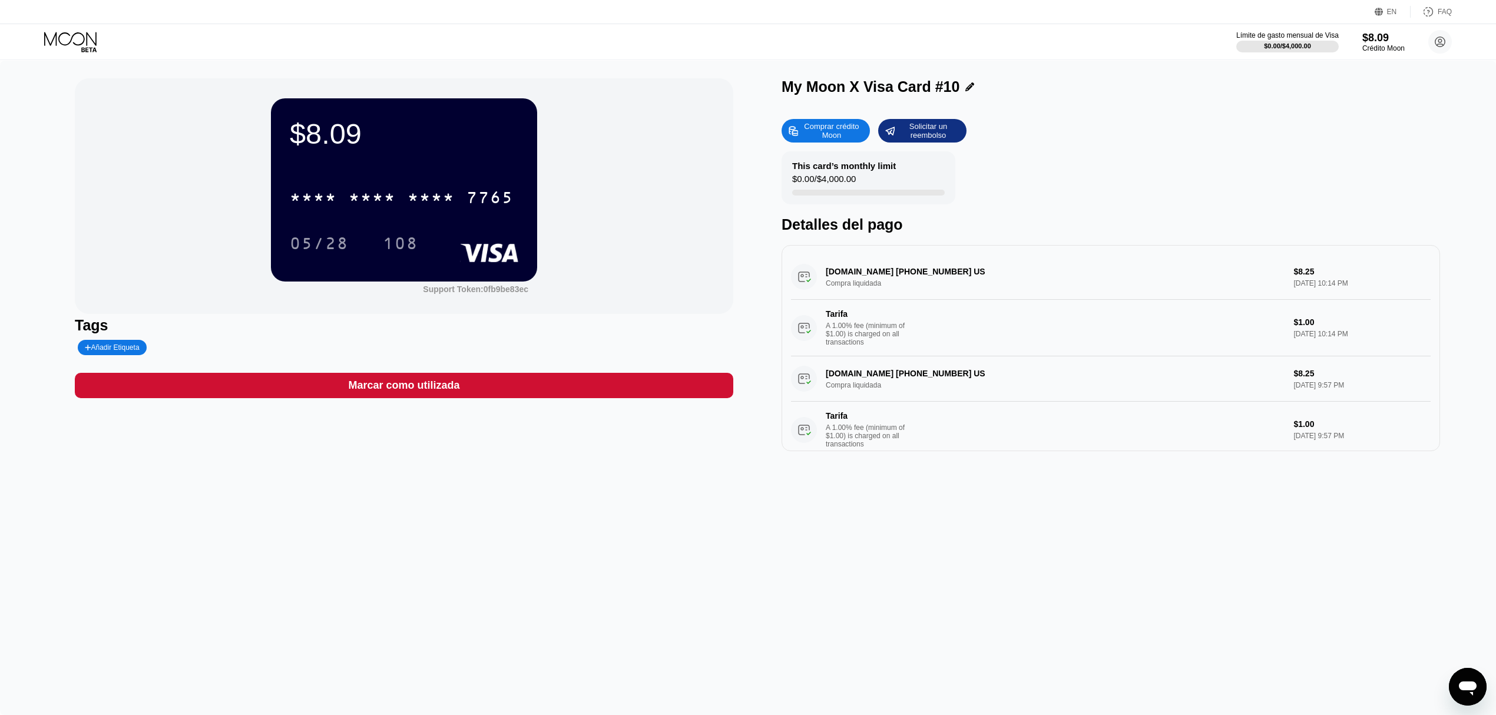 Image resolution: width=1496 pixels, height=715 pixels. What do you see at coordinates (1392, 12) in the screenshot?
I see `div: EN` at bounding box center [1392, 12].